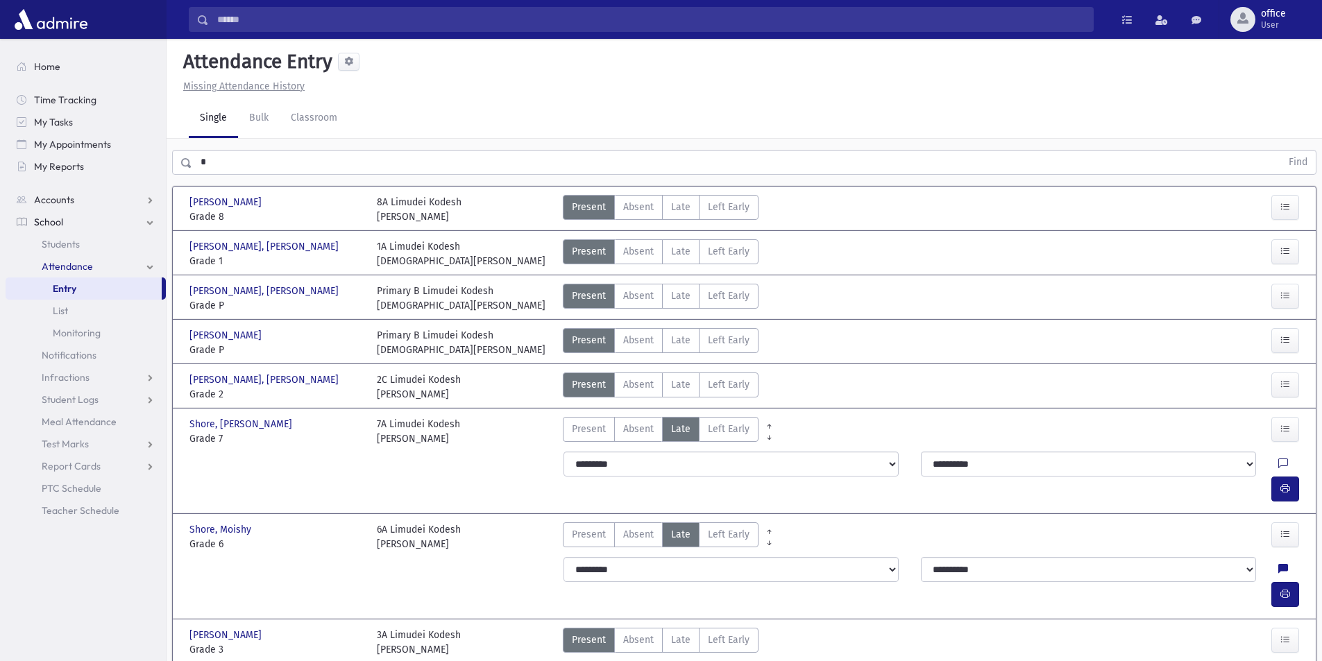 The height and width of the screenshot is (661, 1322). I want to click on span: Monitoring, so click(76, 333).